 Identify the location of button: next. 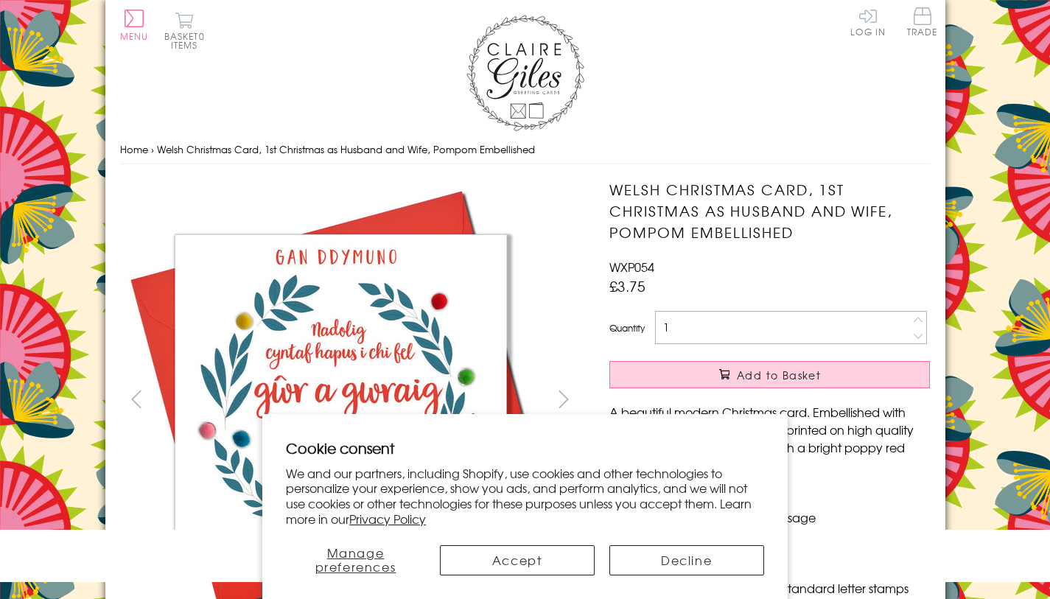
(563, 399).